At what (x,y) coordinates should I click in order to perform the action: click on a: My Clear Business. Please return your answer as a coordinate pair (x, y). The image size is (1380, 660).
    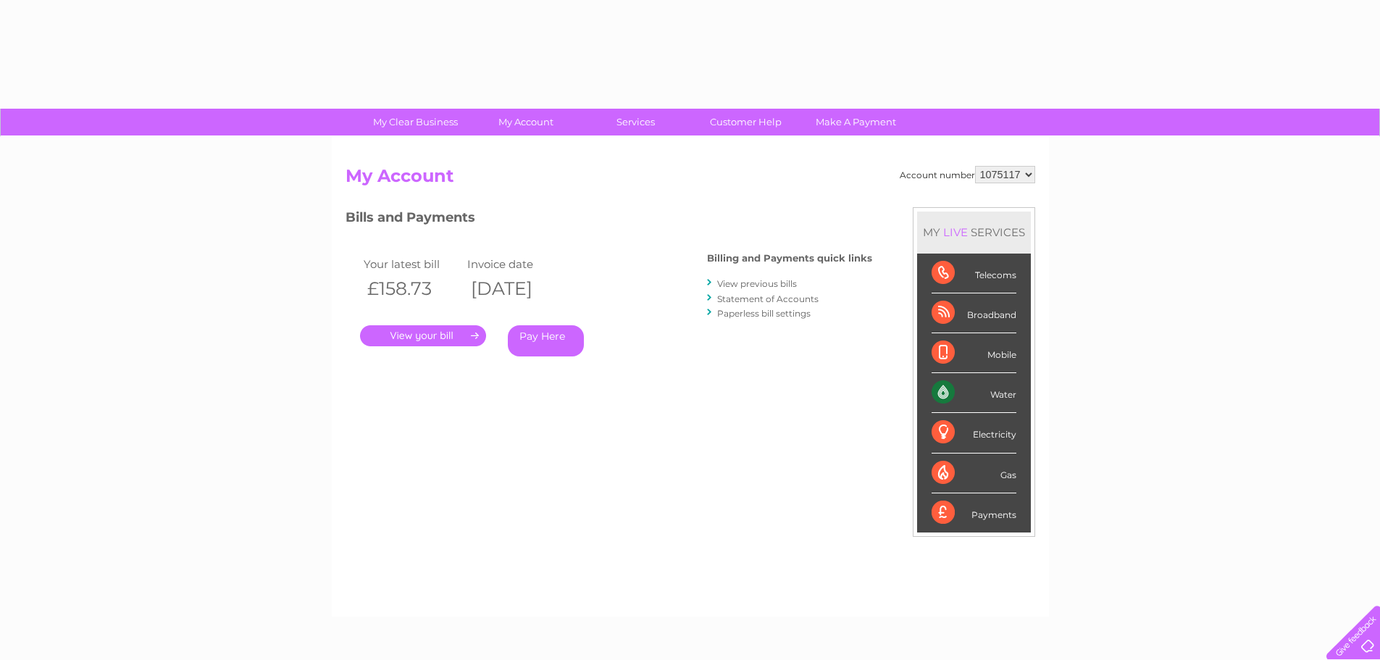
    Looking at the image, I should click on (415, 122).